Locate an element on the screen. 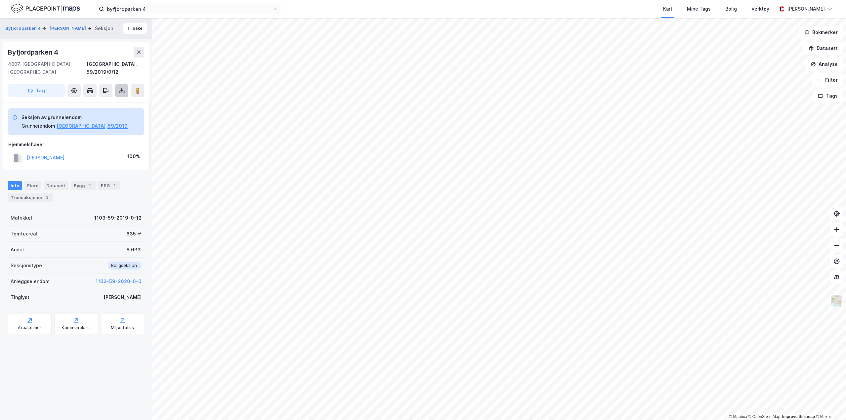 The width and height of the screenshot is (846, 420). div: Grunneiendom is located at coordinates (38, 126).